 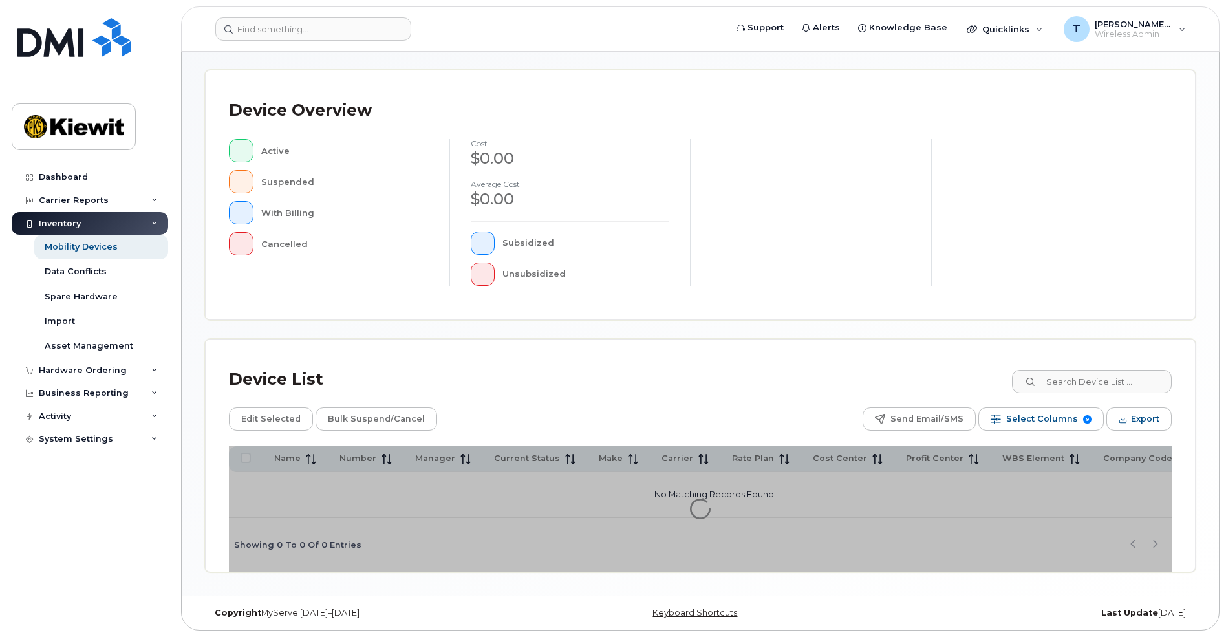 What do you see at coordinates (1092, 382) in the screenshot?
I see `input: Search Device List ...` at bounding box center [1092, 382].